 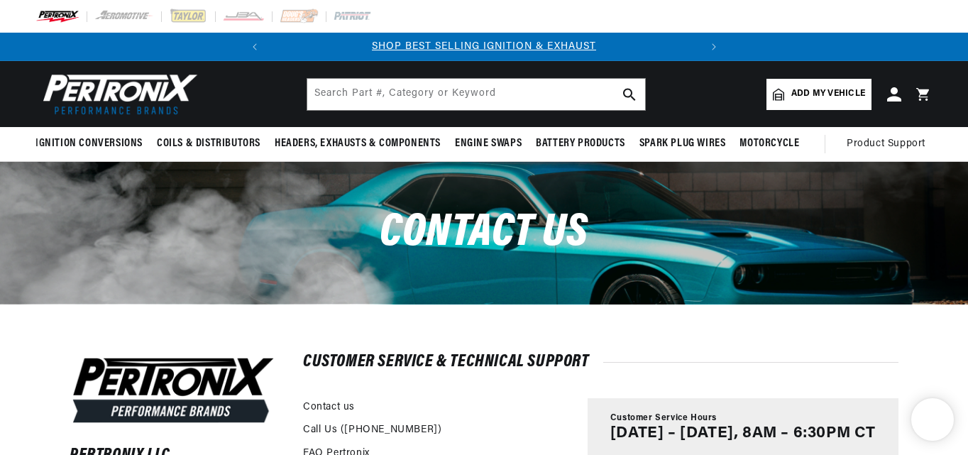 I want to click on div: Announcement, so click(x=484, y=47).